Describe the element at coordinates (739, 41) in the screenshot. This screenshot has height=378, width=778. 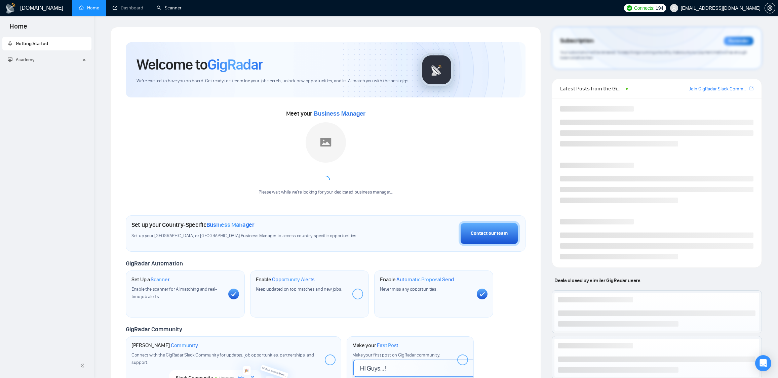
I see `div: Reminder` at that location.